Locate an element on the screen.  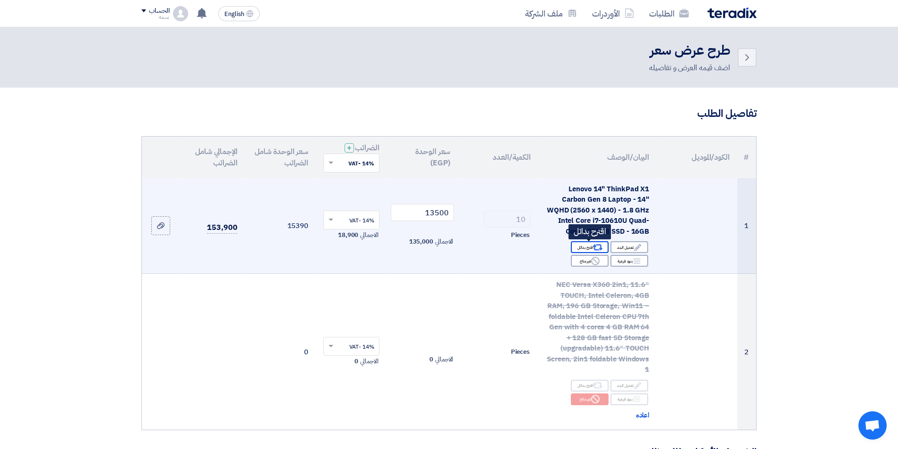
h3: تفاصيل الطلب is located at coordinates (449, 114).